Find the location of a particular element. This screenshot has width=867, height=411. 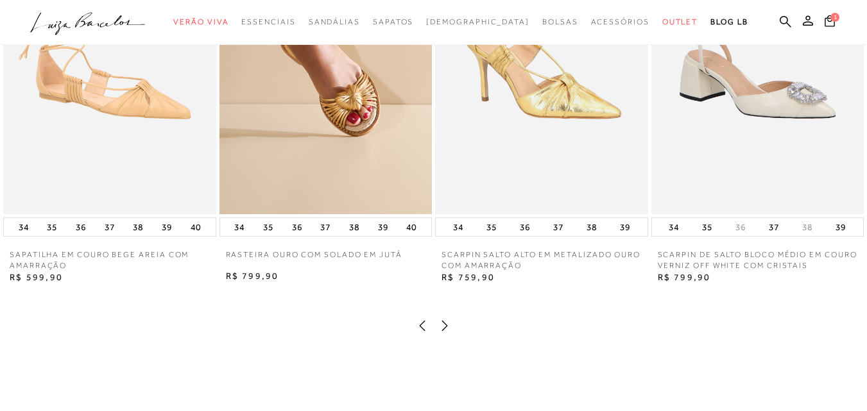

span: 1 is located at coordinates (835, 17).